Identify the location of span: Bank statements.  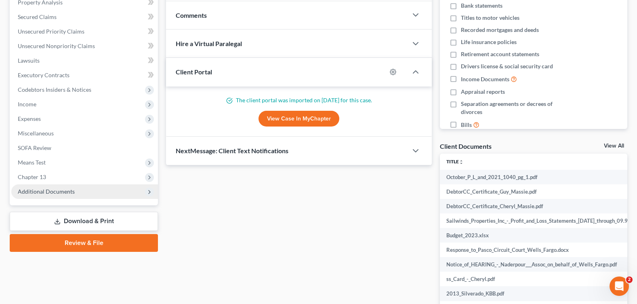
(482, 6).